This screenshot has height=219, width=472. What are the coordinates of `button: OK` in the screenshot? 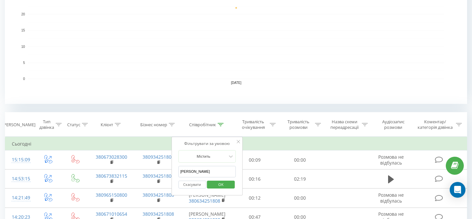 It's located at (221, 184).